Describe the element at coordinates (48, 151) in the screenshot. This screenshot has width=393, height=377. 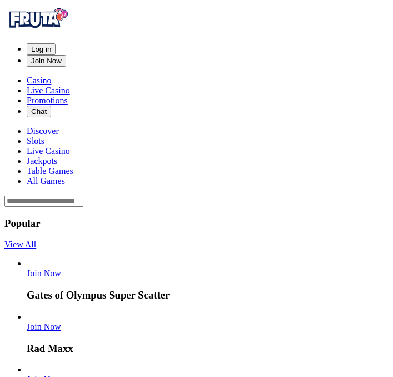
I see `a: Live Casino` at that location.